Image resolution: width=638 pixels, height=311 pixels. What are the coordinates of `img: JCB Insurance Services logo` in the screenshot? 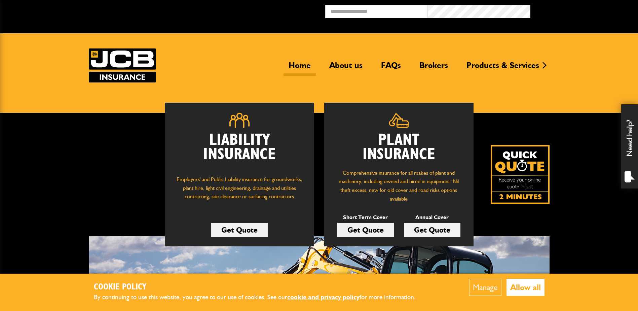 It's located at (122, 65).